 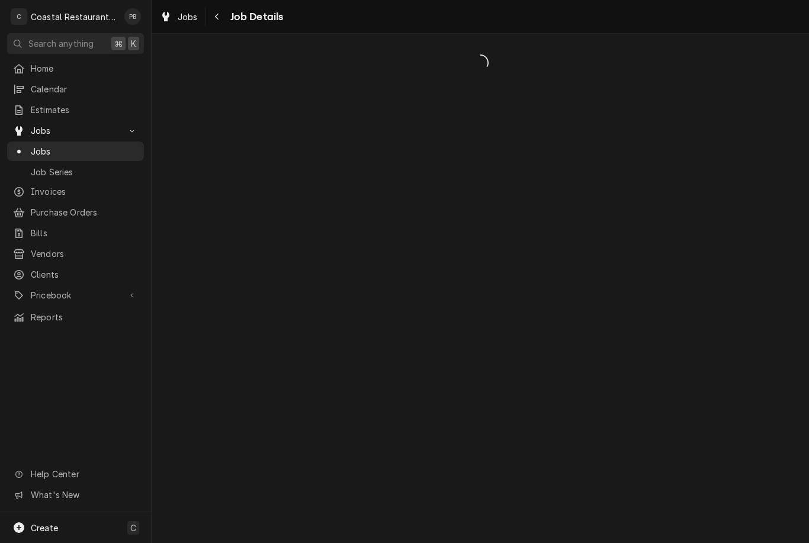 I want to click on a: Reports, so click(x=75, y=317).